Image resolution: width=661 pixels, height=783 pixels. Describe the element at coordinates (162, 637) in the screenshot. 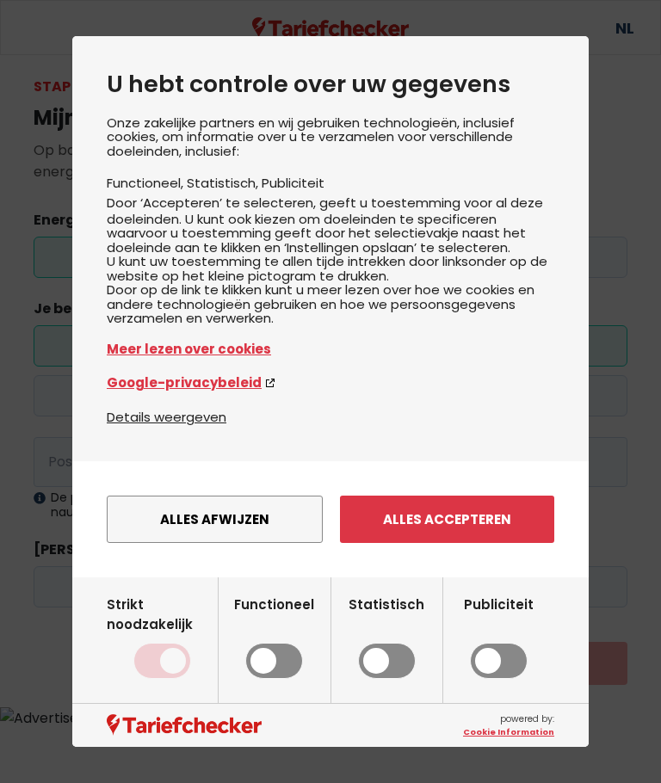

I see `label: Strikt noodzakelijk` at that location.